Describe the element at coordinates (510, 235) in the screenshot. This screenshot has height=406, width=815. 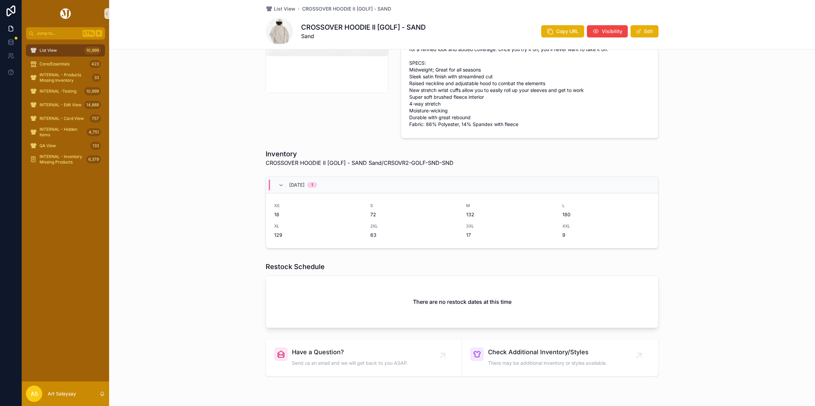
I see `span: 17` at that location.